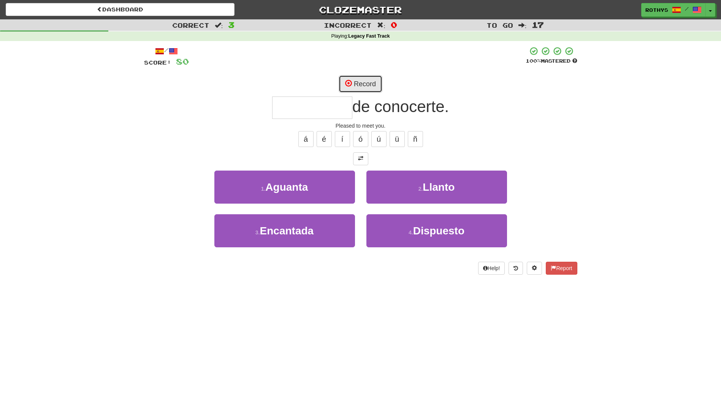 This screenshot has width=721, height=408. What do you see at coordinates (287, 231) in the screenshot?
I see `span: Encantada` at bounding box center [287, 231].